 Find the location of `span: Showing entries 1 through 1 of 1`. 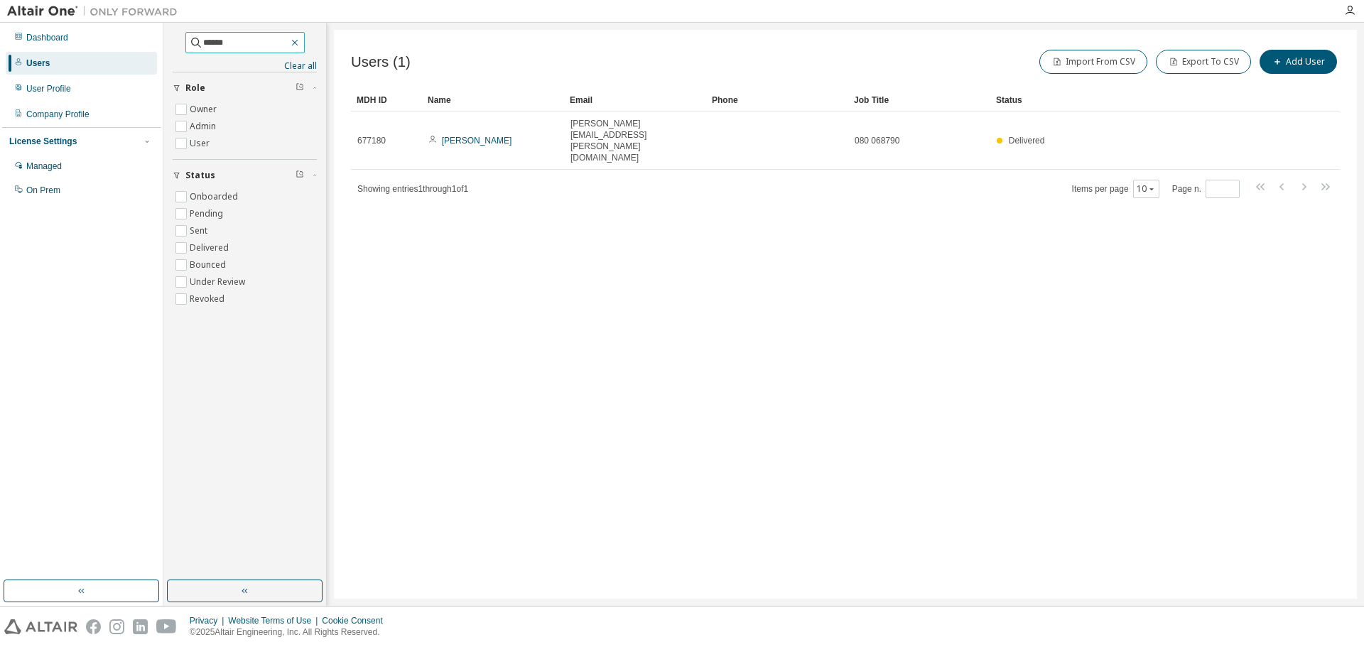

span: Showing entries 1 through 1 of 1 is located at coordinates (413, 189).